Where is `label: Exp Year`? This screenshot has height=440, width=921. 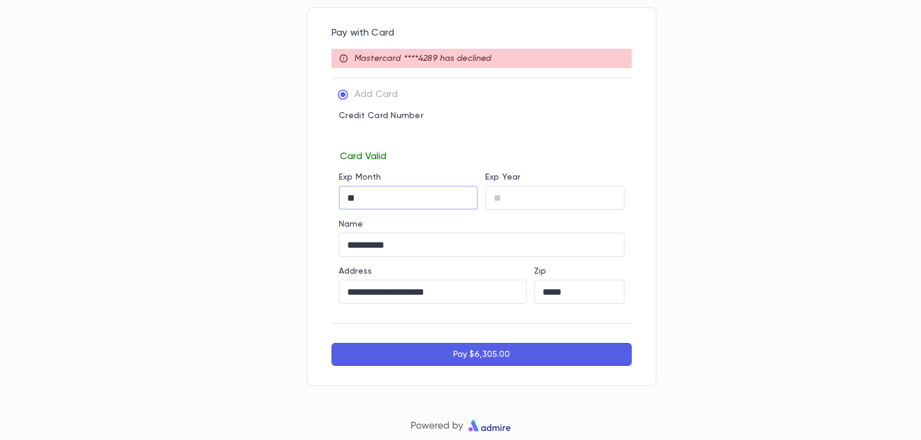
label: Exp Year is located at coordinates (502, 177).